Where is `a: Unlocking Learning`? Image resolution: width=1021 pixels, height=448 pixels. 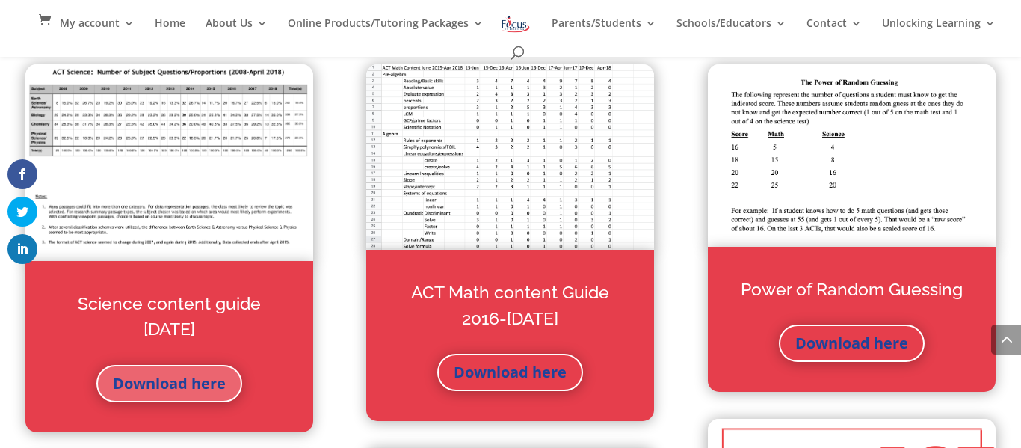 a: Unlocking Learning is located at coordinates (939, 31).